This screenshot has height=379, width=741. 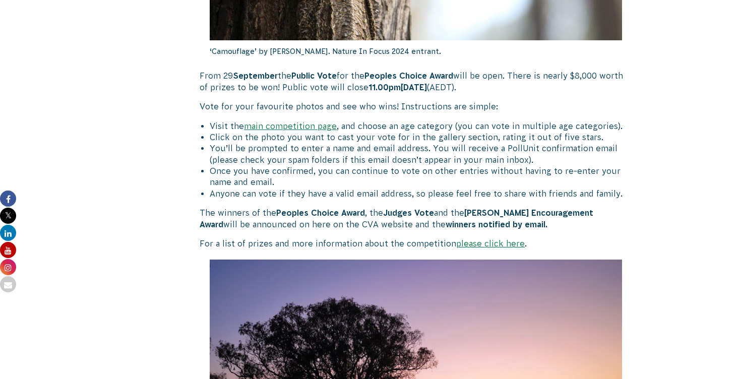 What do you see at coordinates (421, 137) in the screenshot?
I see `li: Click on the photo you want to cast your vote for in the gallery section, rating it out of five s...` at bounding box center [421, 137].